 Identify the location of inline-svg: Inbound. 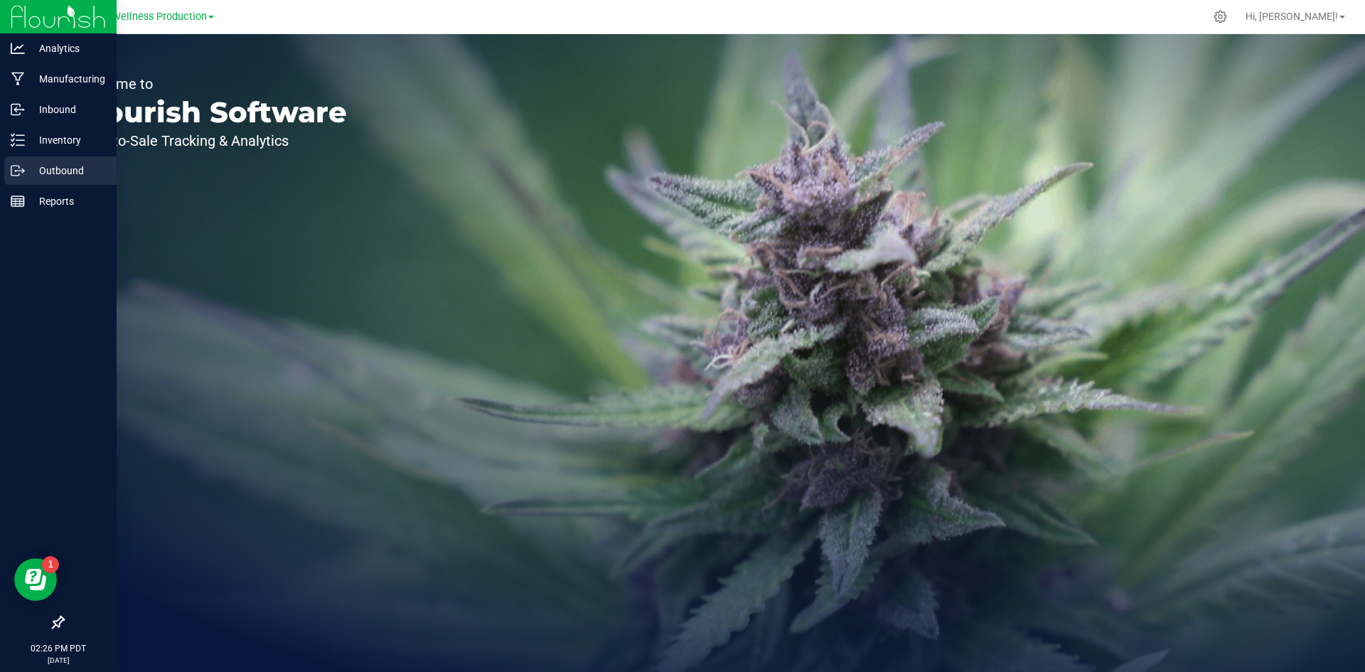
(18, 110).